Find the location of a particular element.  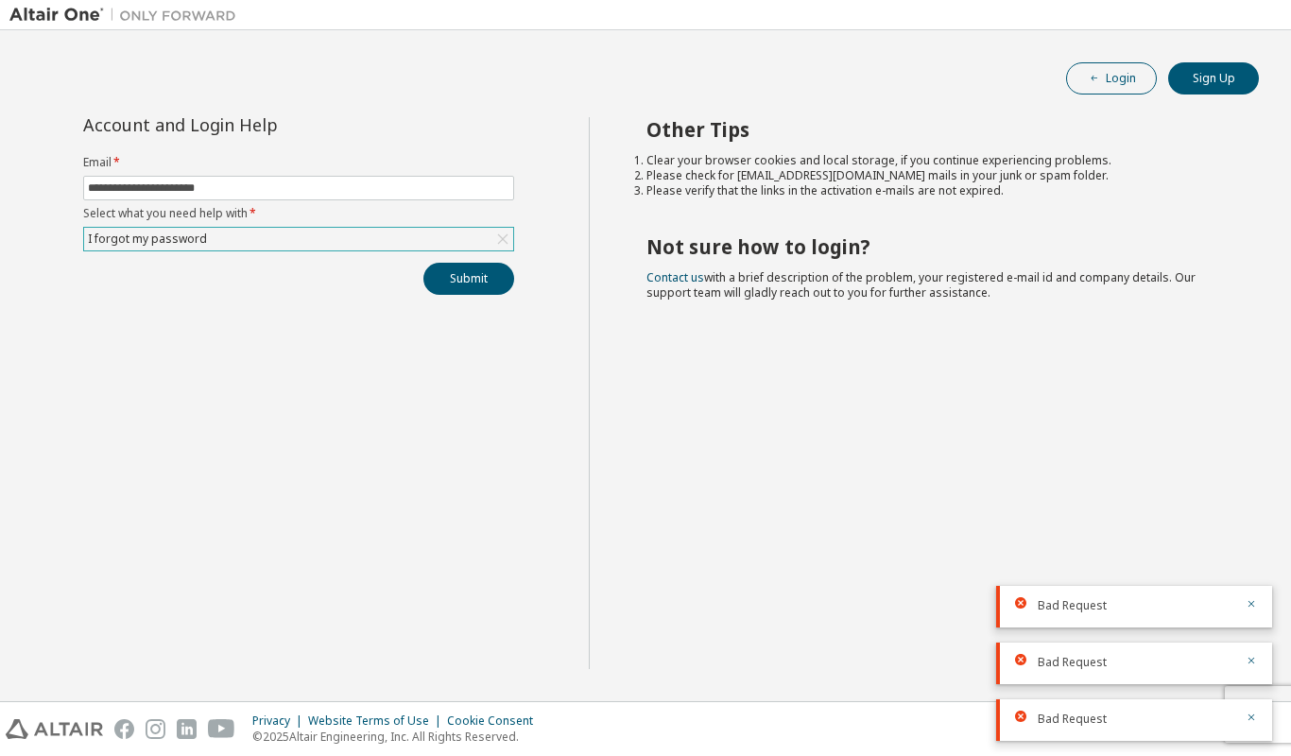

button: Sign Up is located at coordinates (1213, 78).